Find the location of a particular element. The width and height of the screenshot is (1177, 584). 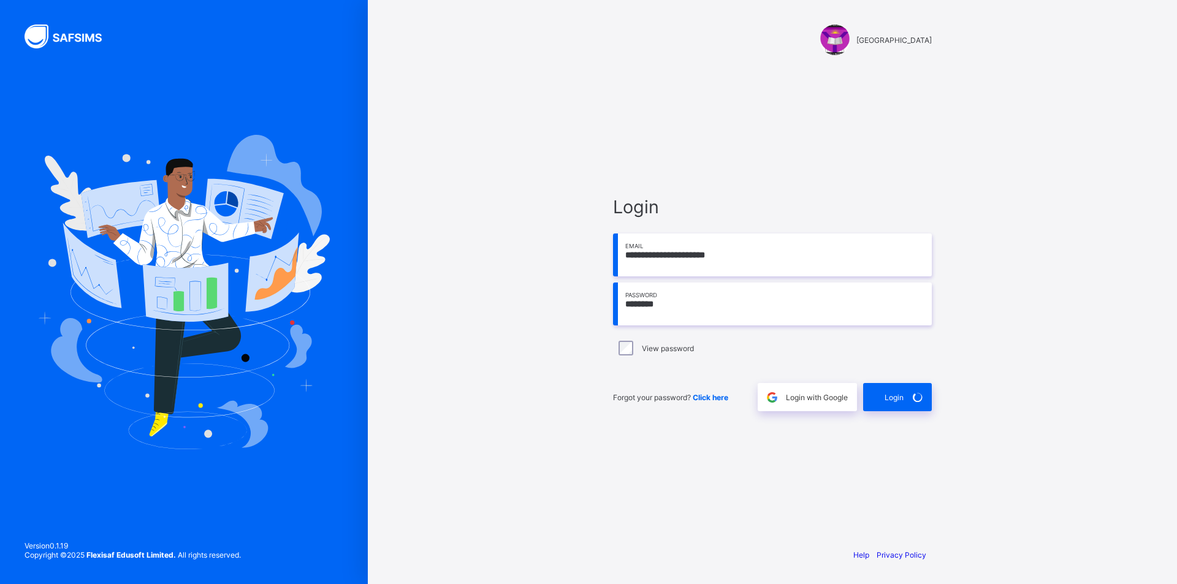

a: Privacy Policy is located at coordinates (901, 555).